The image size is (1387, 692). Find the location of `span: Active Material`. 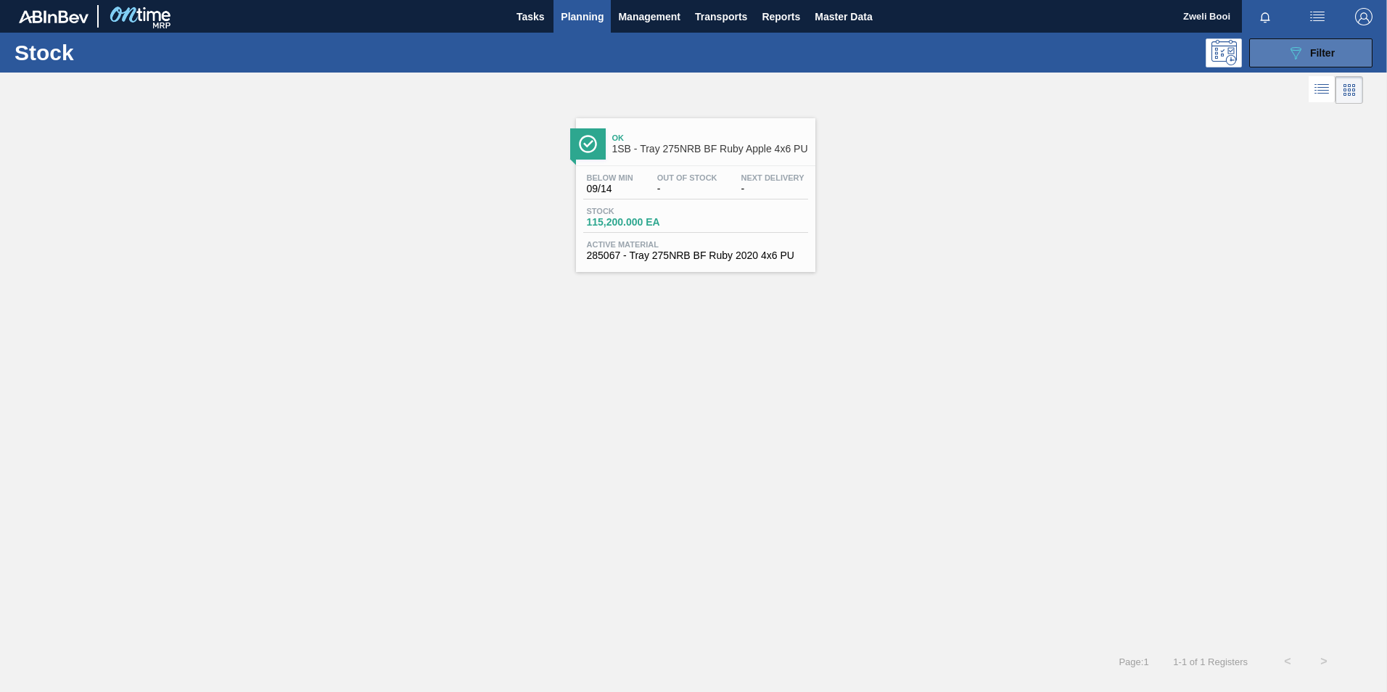

span: Active Material is located at coordinates (696, 245).